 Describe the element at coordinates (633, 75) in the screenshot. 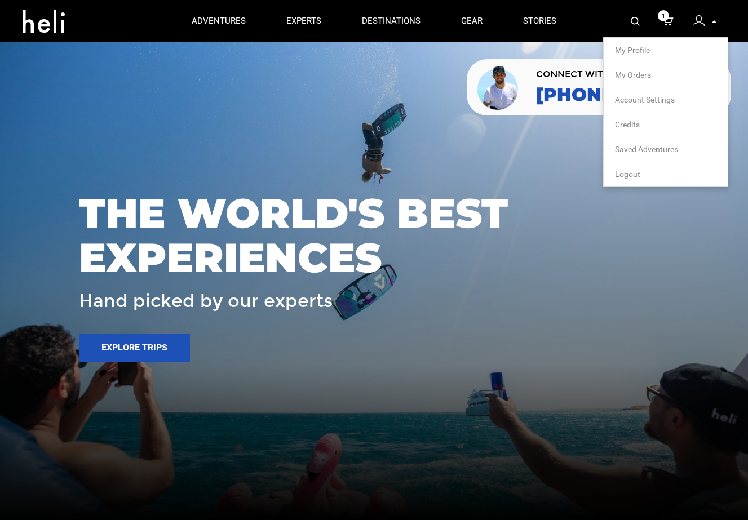

I see `span: My Orders` at that location.